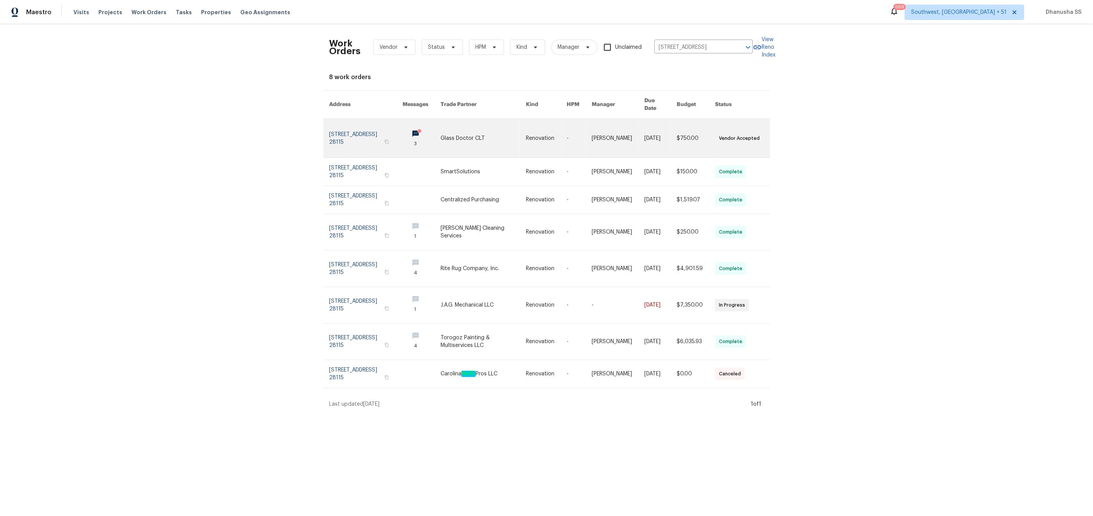 The height and width of the screenshot is (516, 1093). What do you see at coordinates (184, 12) in the screenshot?
I see `span: Tasks` at bounding box center [184, 12].